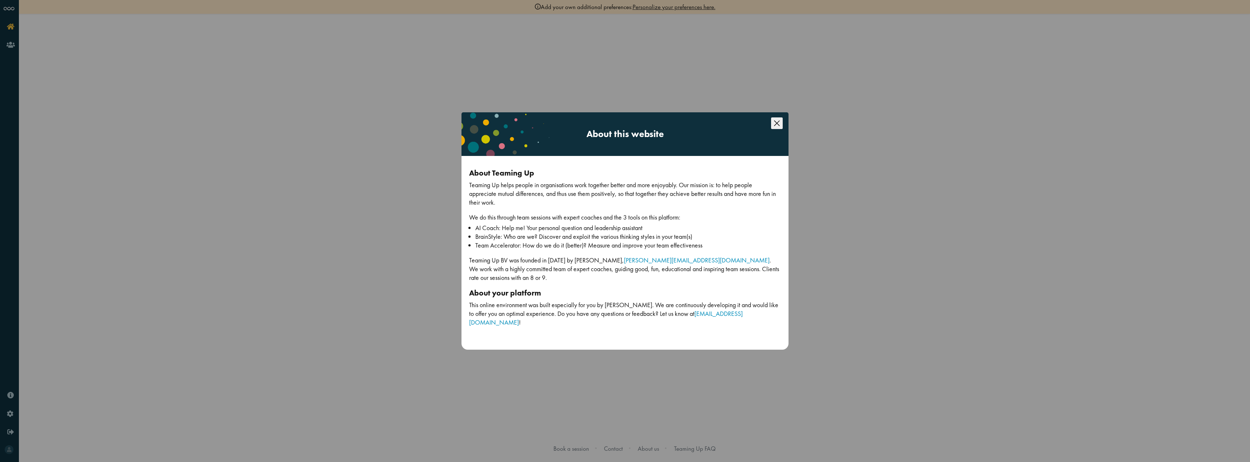  What do you see at coordinates (628, 237) in the screenshot?
I see `li: BrainStyle: Who are we? Discover and exploit the various thinking styles in your team(s)` at bounding box center [628, 237].